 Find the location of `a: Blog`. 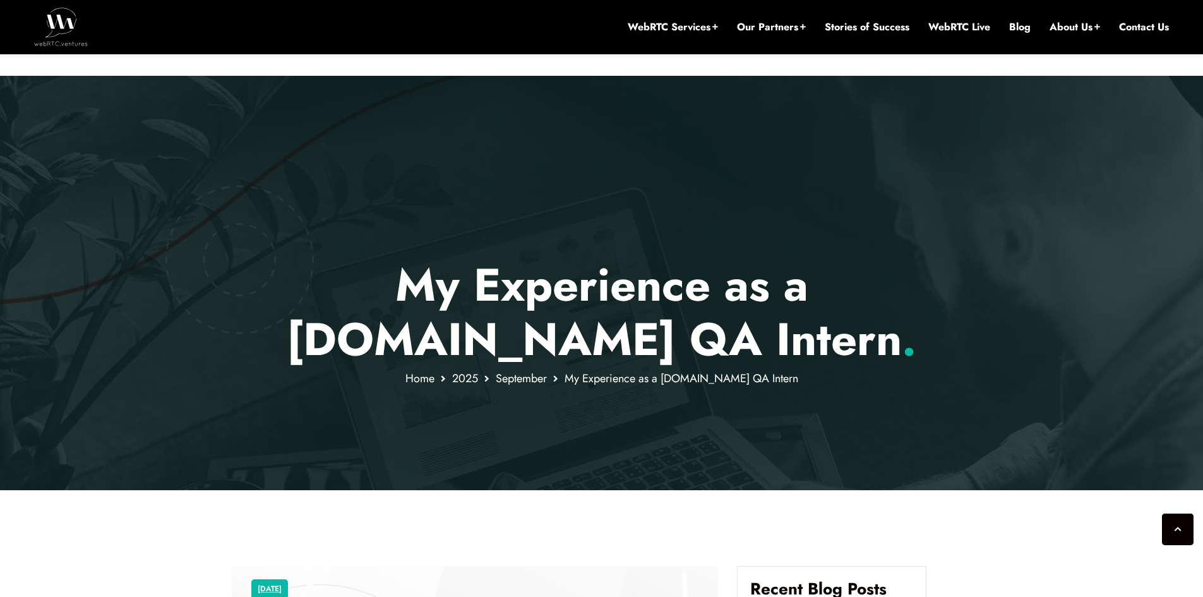

a: Blog is located at coordinates (1020, 27).